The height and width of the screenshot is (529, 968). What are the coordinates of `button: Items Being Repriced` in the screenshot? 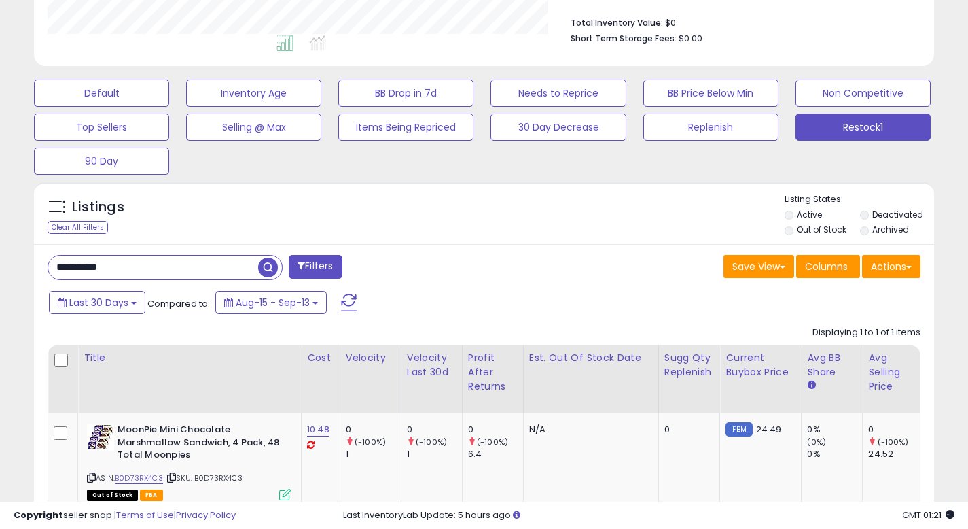 It's located at (406, 127).